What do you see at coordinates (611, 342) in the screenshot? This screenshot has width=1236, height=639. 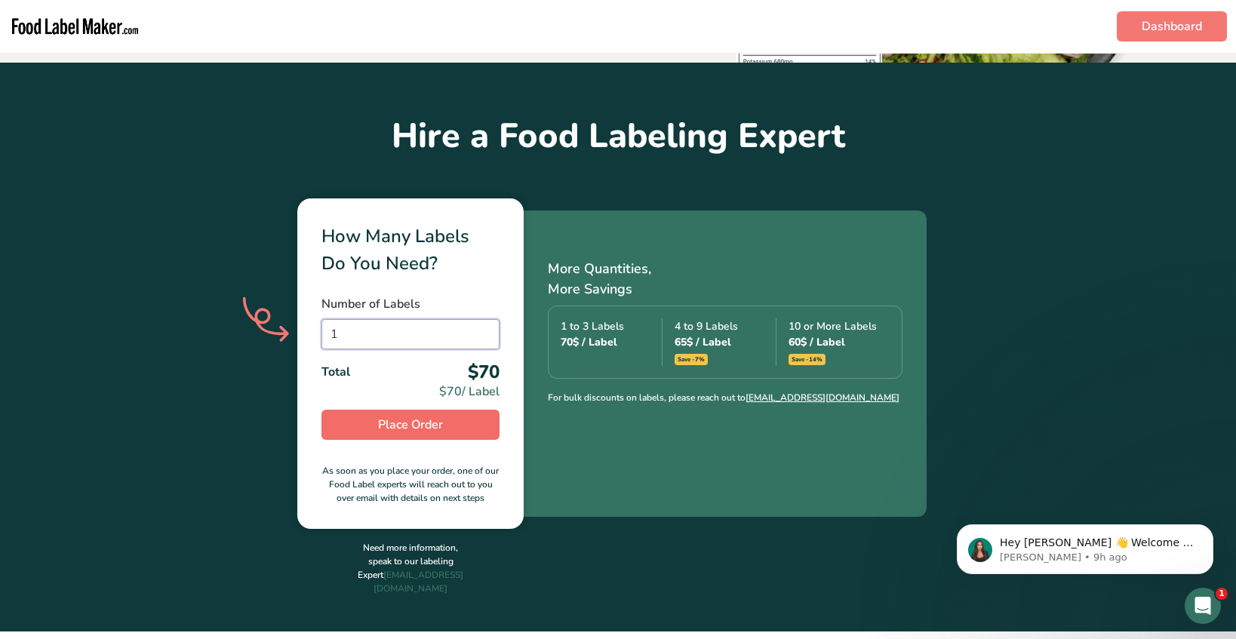 I see `div: 1 to 3 Labels` at bounding box center [611, 342].